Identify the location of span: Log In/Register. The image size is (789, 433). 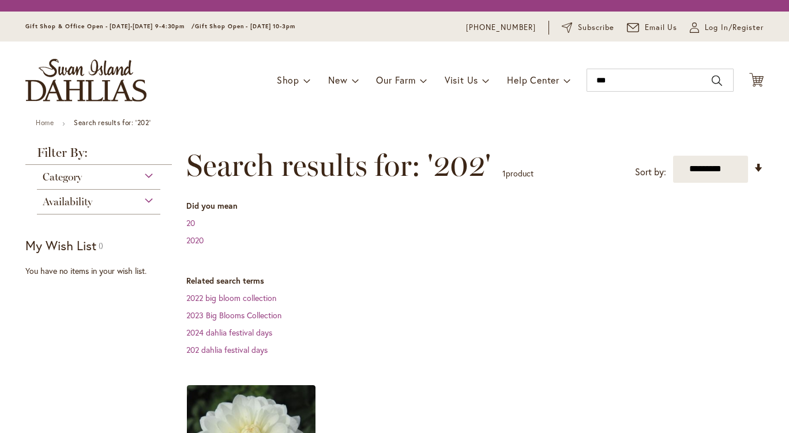
(734, 28).